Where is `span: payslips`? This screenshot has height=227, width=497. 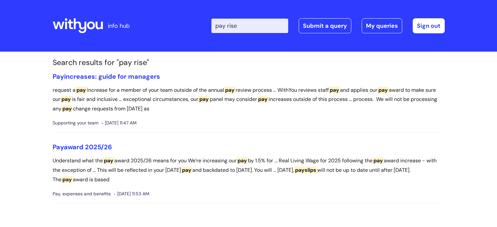 span: payslips is located at coordinates (305, 170).